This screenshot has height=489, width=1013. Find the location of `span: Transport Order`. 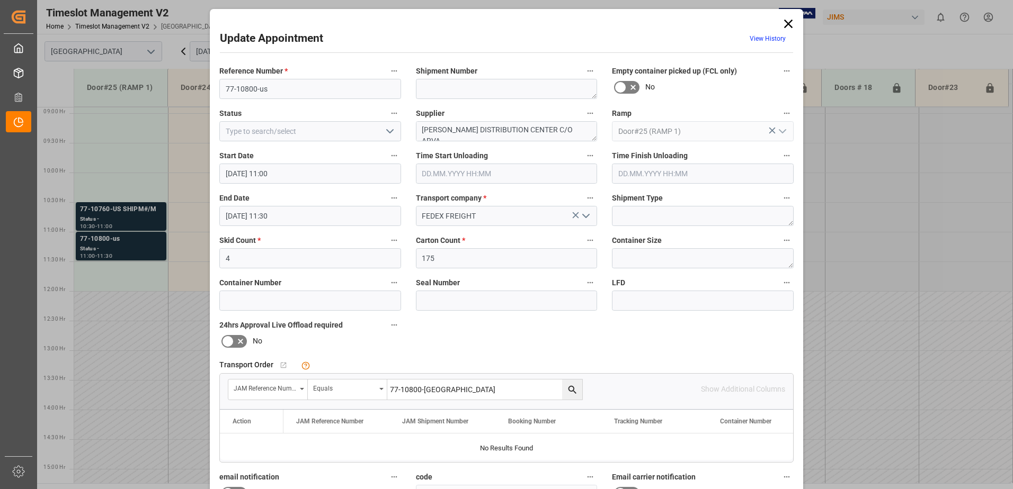

span: Transport Order is located at coordinates (246, 365).